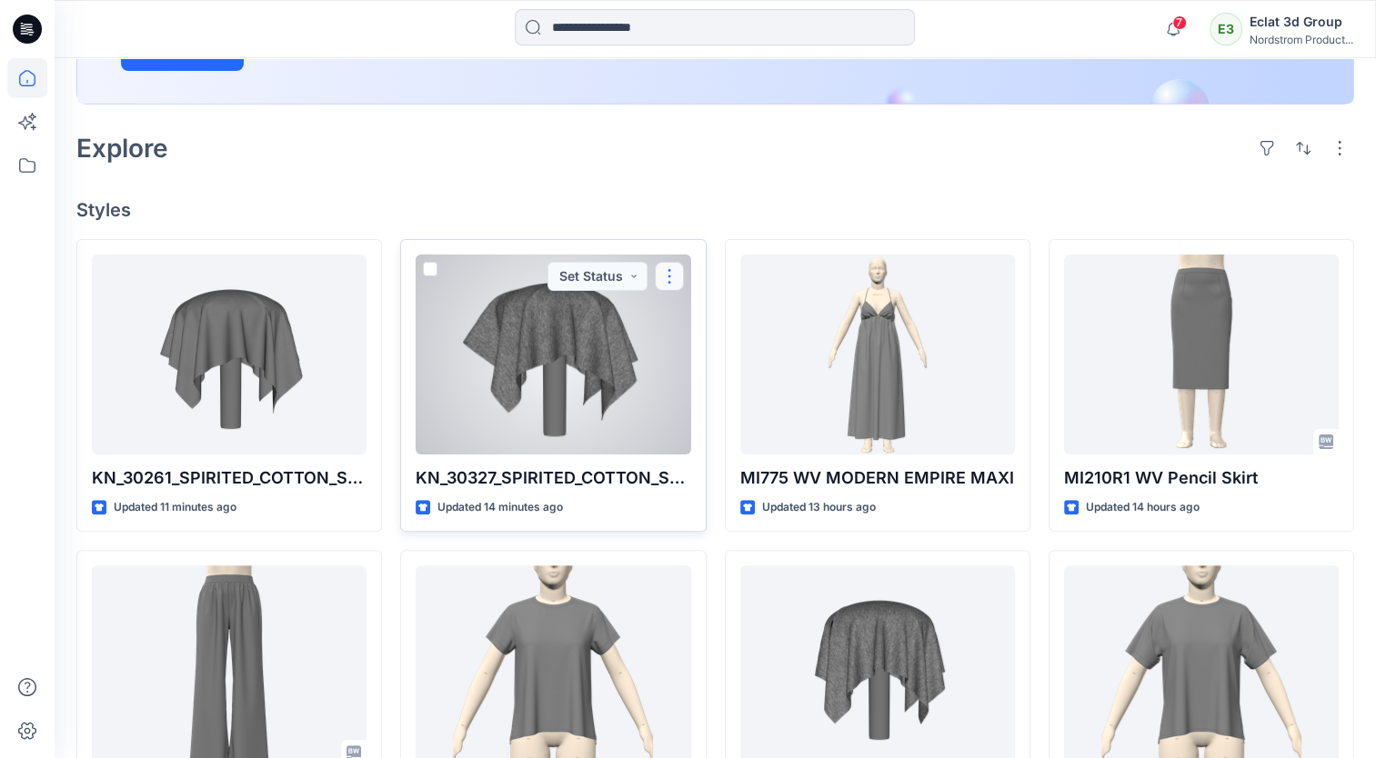 Image resolution: width=1376 pixels, height=758 pixels. What do you see at coordinates (229, 355) in the screenshot?
I see `a: KN_30261_SPIRITED_COTTON_SCUBA_SPIRITED_COTTON_SCUBA_44%_Cotton,_49%_Polyester,_7%_Spandex_320gsm...` at bounding box center [229, 355].